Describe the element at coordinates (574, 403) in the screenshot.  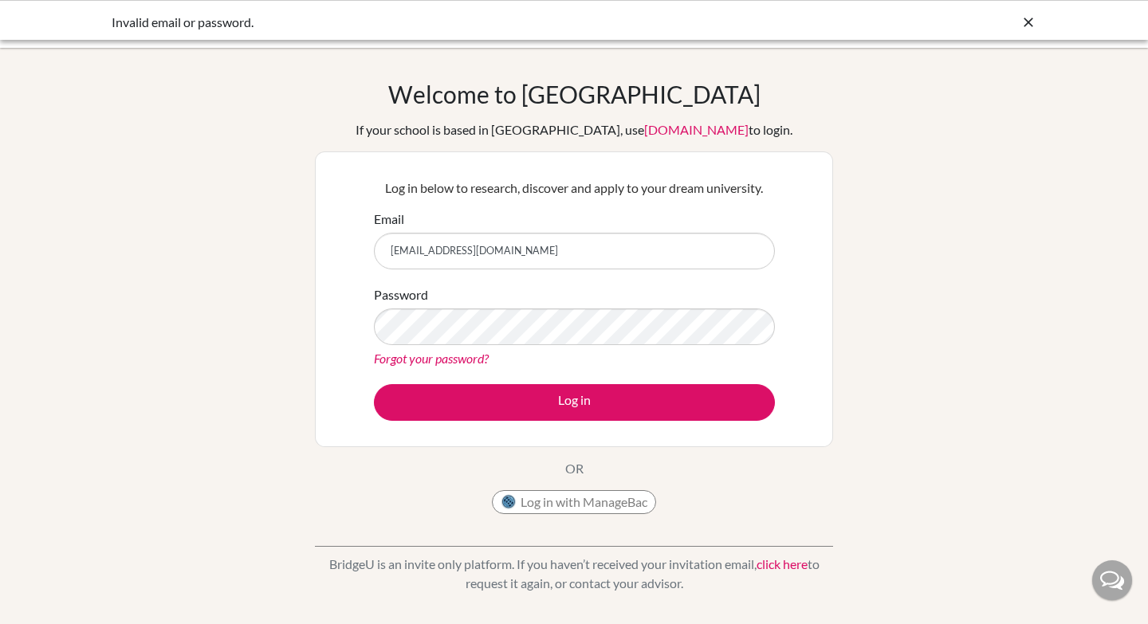
I see `button: Log in` at that location.